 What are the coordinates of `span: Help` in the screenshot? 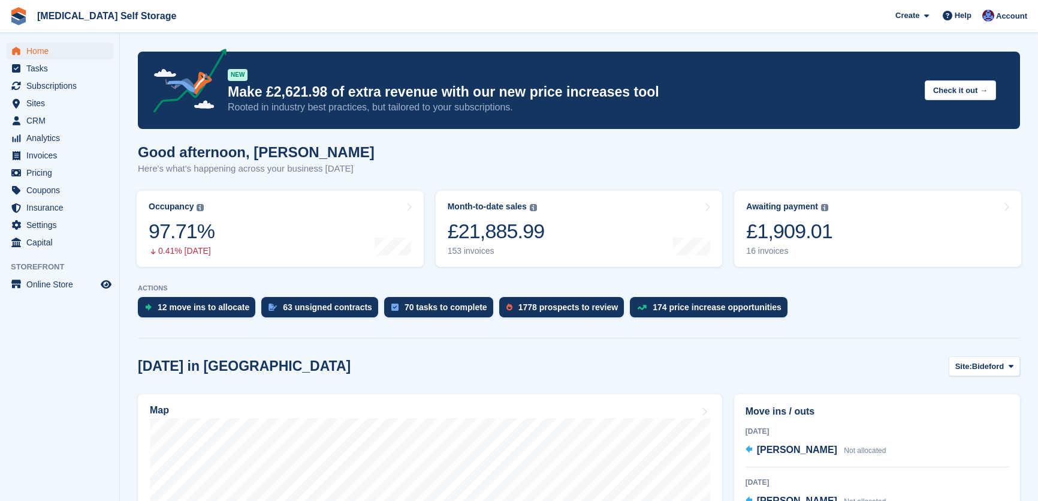 It's located at (963, 16).